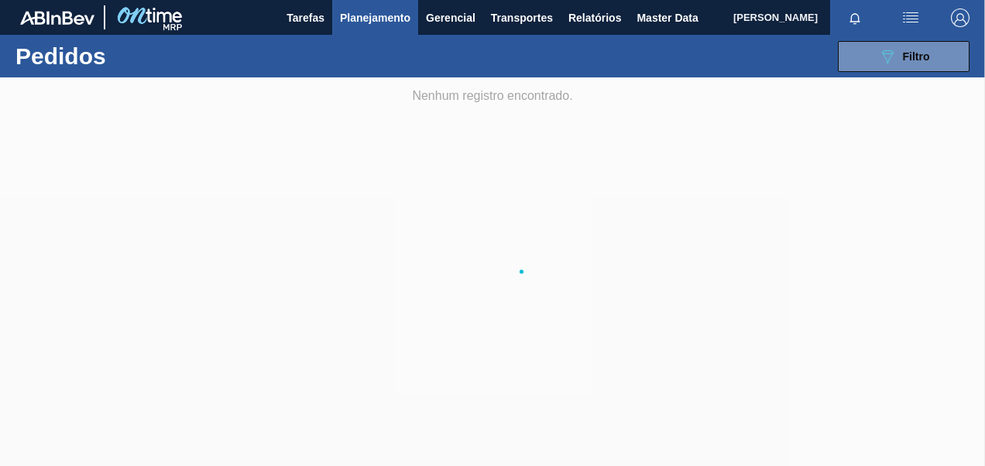  Describe the element at coordinates (305, 18) in the screenshot. I see `span: Tarefas` at that location.